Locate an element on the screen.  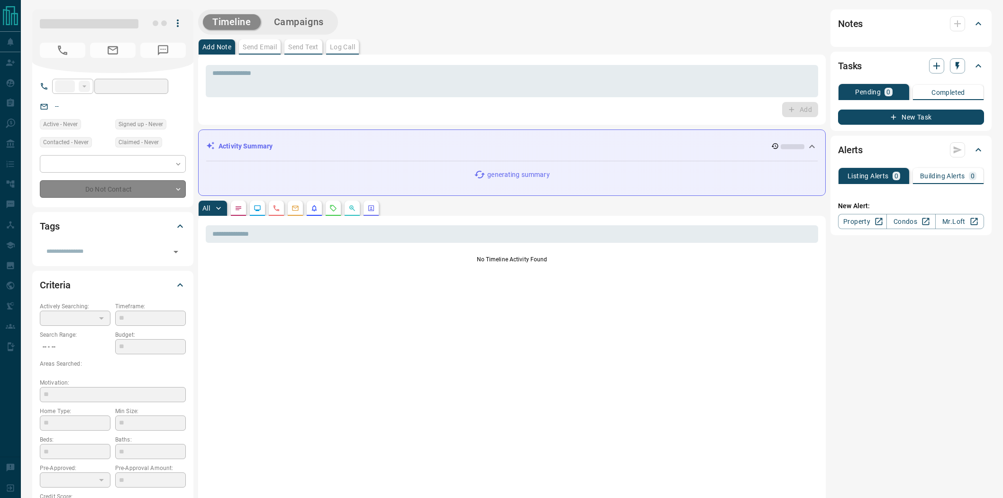
button: Open is located at coordinates (176, 252).